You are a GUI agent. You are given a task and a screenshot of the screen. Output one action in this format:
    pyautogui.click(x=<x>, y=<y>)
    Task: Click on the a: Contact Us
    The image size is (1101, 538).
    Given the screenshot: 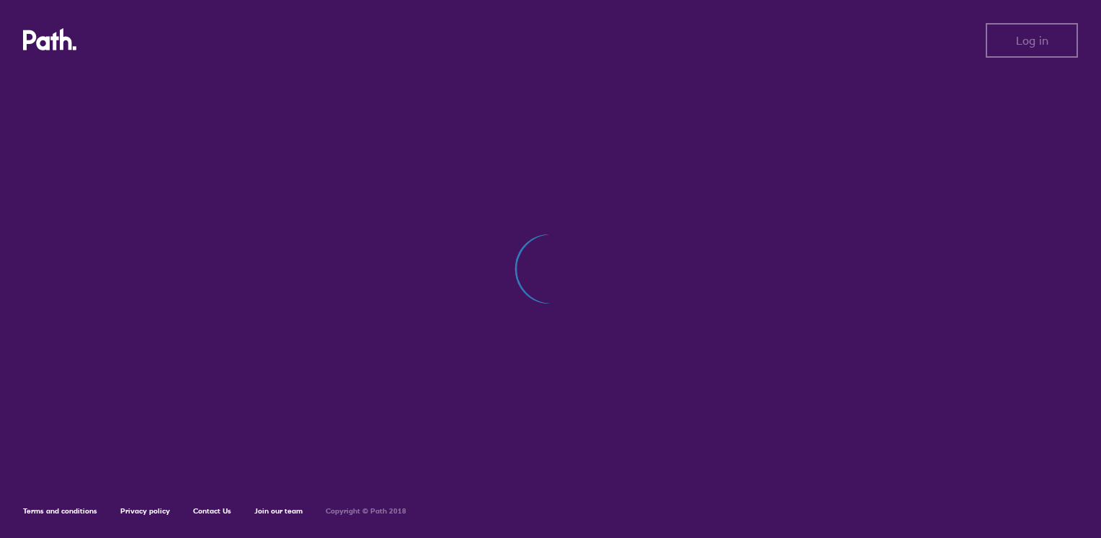 What is the action you would take?
    pyautogui.click(x=212, y=510)
    